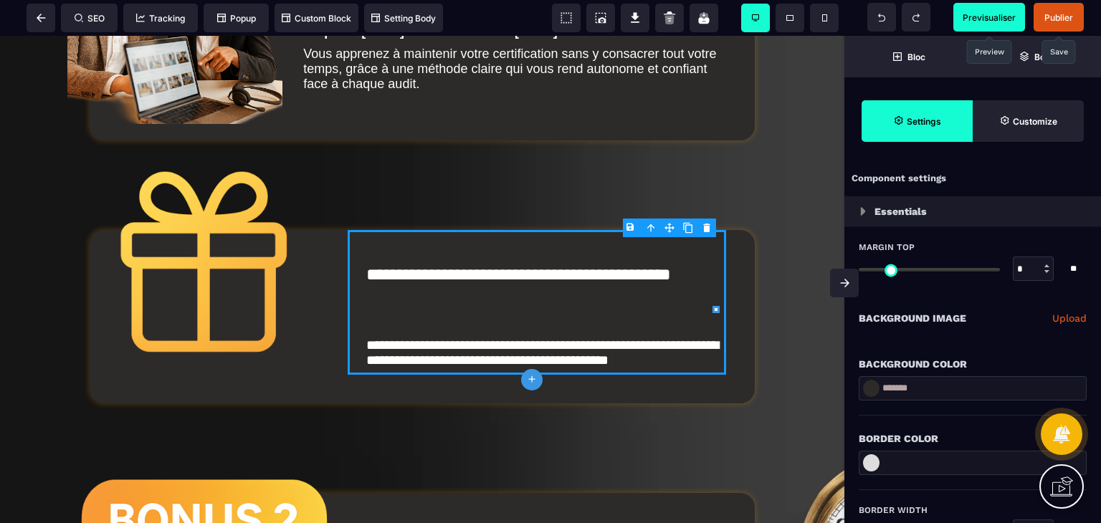 Image resolution: width=1101 pixels, height=523 pixels. What do you see at coordinates (989, 17) in the screenshot?
I see `span: Preview` at bounding box center [989, 17].